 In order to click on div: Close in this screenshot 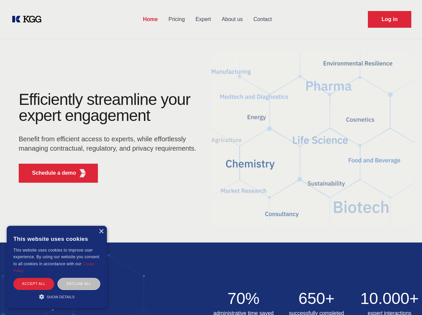, I will do `click(101, 231)`.